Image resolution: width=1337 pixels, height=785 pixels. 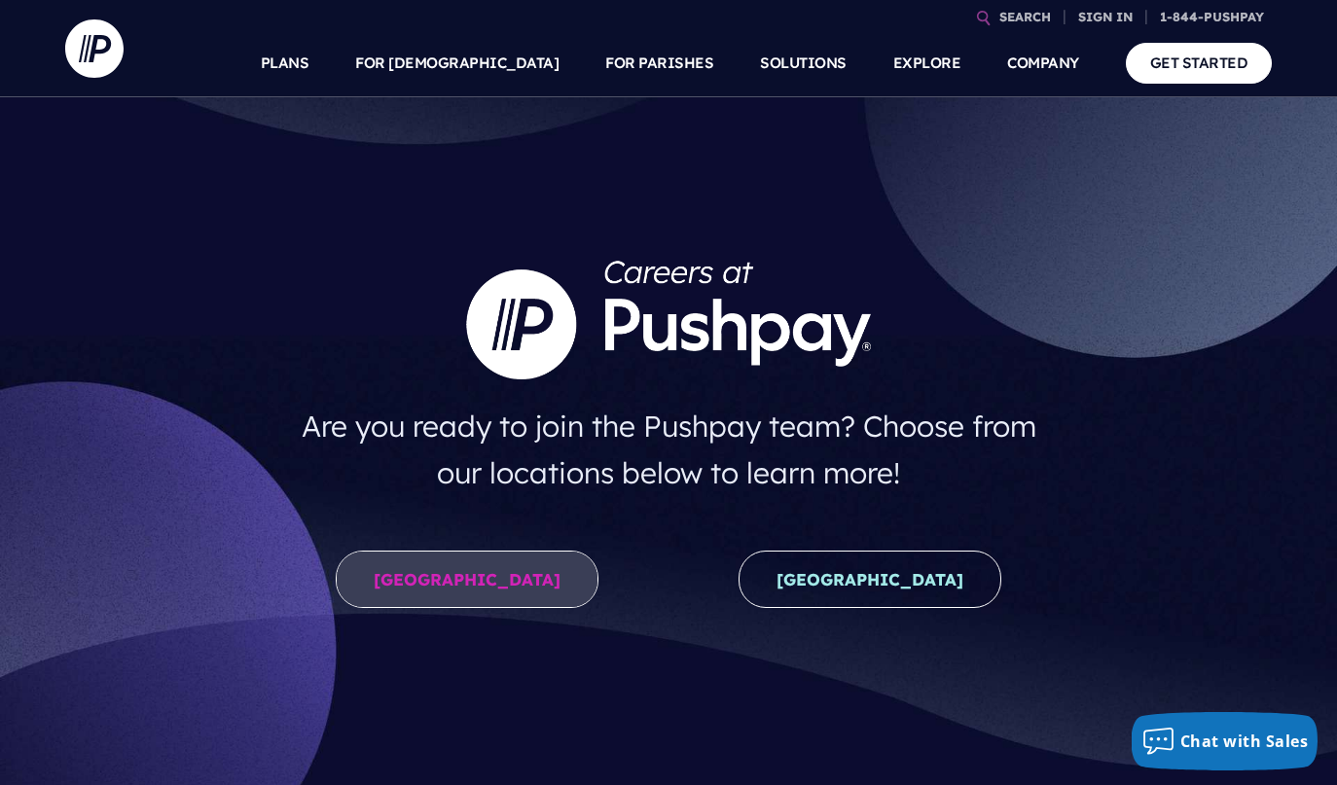 What do you see at coordinates (1043, 63) in the screenshot?
I see `a: COMPANY` at bounding box center [1043, 63].